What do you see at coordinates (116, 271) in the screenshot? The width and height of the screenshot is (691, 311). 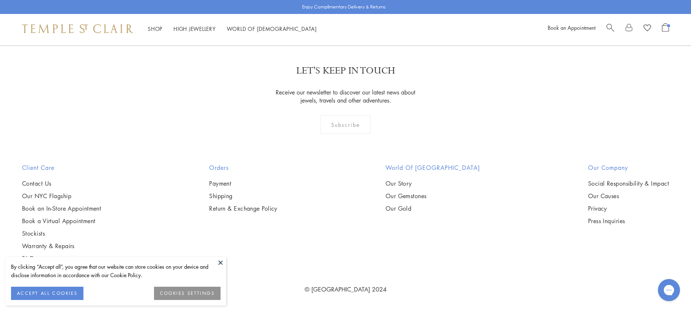 I see `div: By clicking “Accept all”, you agree that our website can store cookies on your device and disclos...` at bounding box center [116, 271].